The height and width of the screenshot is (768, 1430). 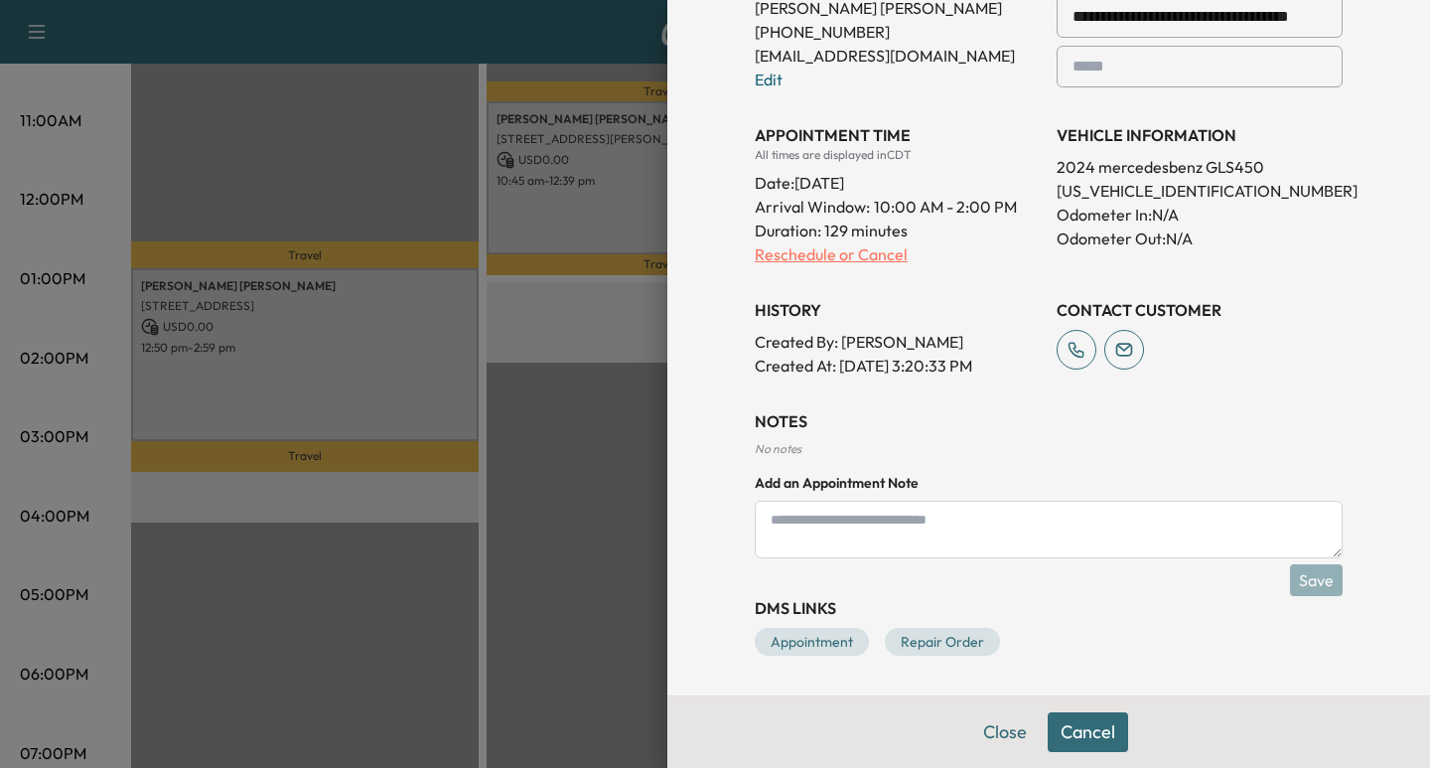 What do you see at coordinates (1200, 215) in the screenshot?
I see `p: Odometer In: N/A` at bounding box center [1200, 215].